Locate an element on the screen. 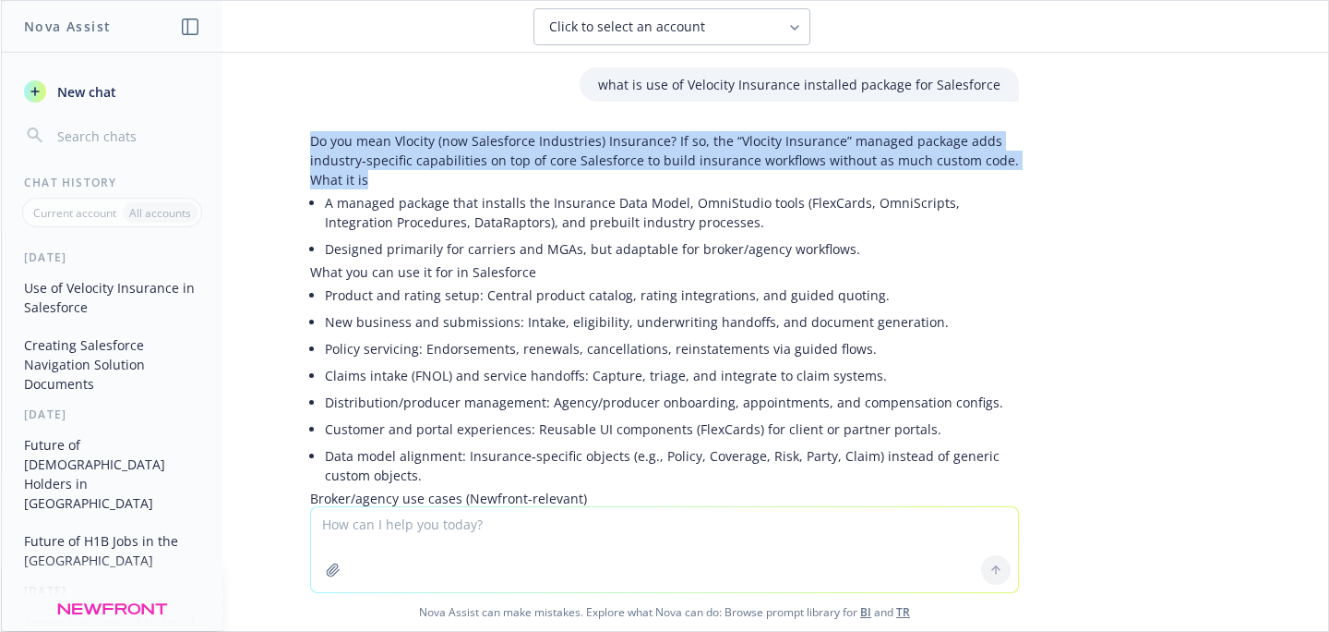  li: Distribution/producer management: Agency/producer onboarding, appointments, and compensation conf... is located at coordinates (672, 402).